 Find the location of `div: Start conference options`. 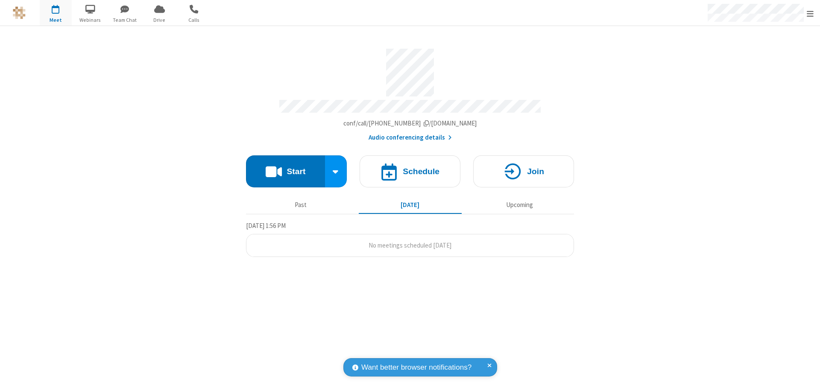

div: Start conference options is located at coordinates (336, 171).